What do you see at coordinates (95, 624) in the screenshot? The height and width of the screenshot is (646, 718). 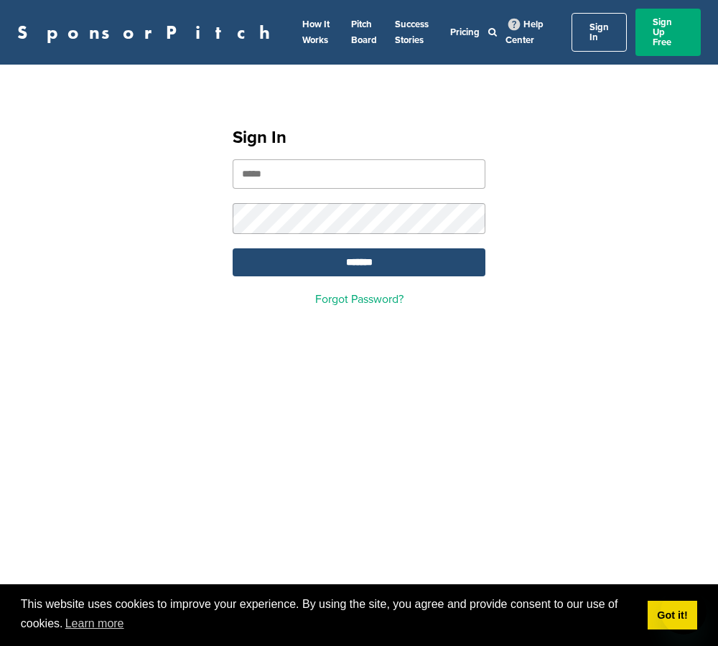 I see `a: learn more about cookies` at bounding box center [95, 624].